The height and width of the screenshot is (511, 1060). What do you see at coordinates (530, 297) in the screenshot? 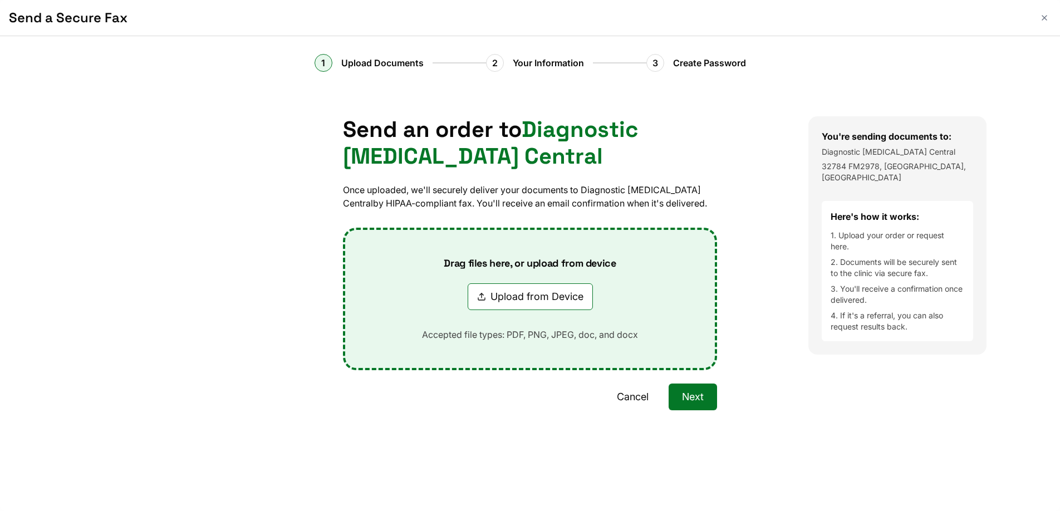
I see `button: Upload from Device` at bounding box center [530, 297].